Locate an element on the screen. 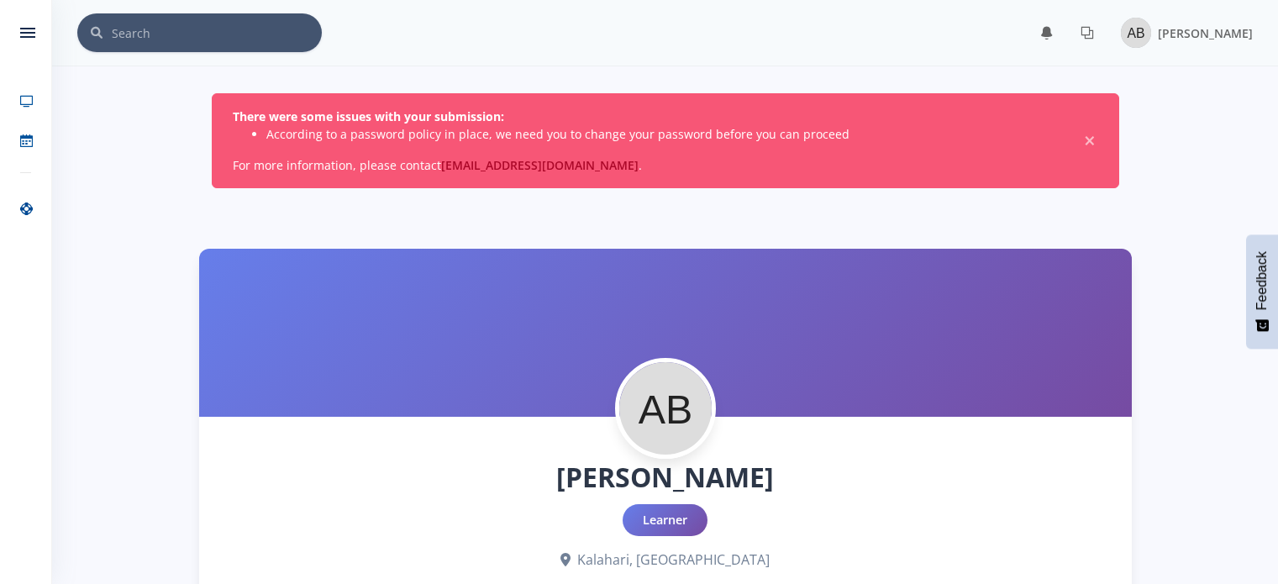  img: Profile Picture is located at coordinates (666, 408).